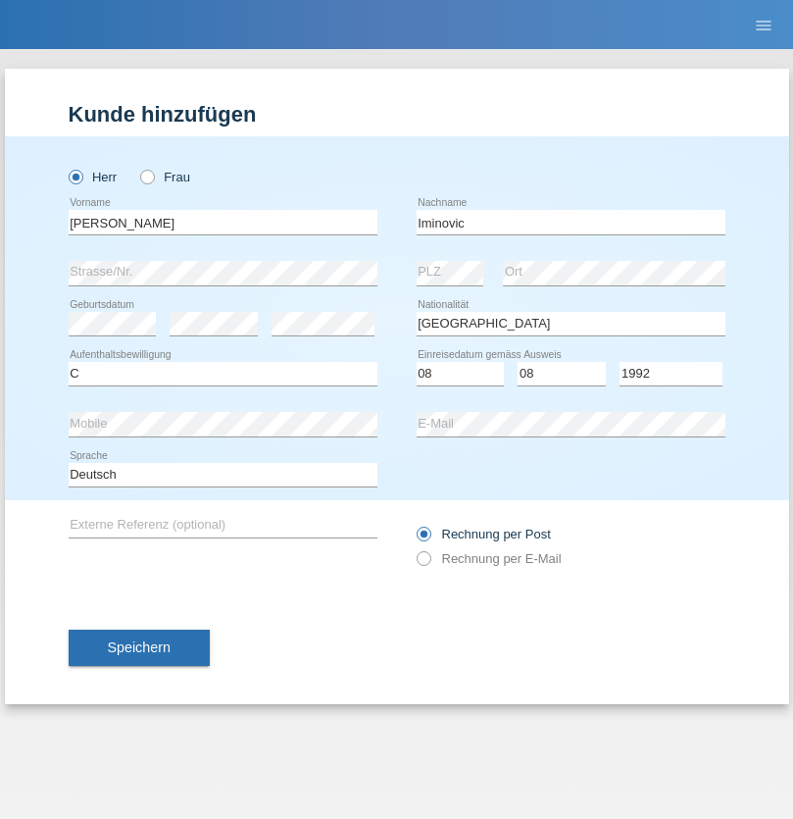  Describe the element at coordinates (139, 647) in the screenshot. I see `span: Speichern` at that location.